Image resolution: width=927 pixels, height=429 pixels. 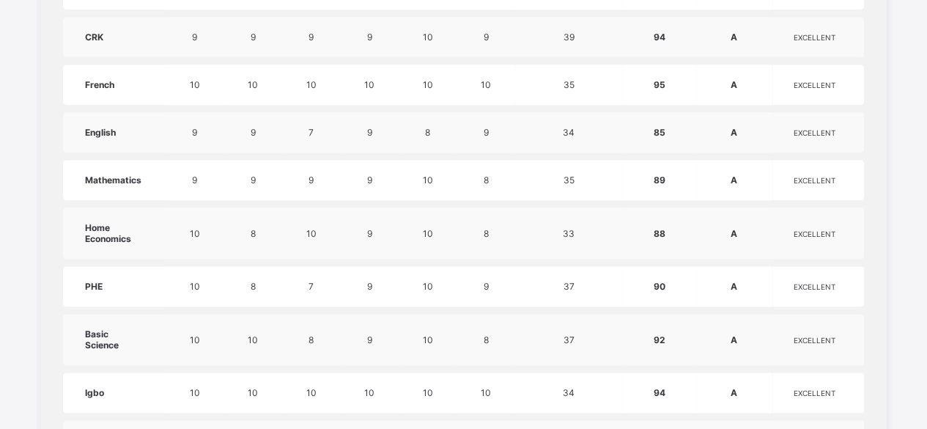 I want to click on span: 39, so click(x=568, y=37).